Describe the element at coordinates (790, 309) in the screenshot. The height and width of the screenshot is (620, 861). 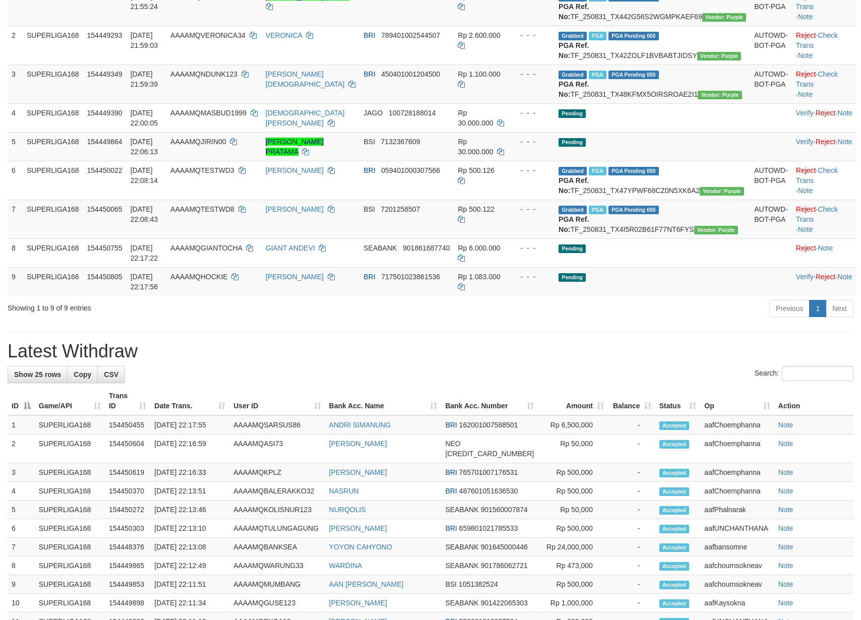
I see `a: Previous` at that location.